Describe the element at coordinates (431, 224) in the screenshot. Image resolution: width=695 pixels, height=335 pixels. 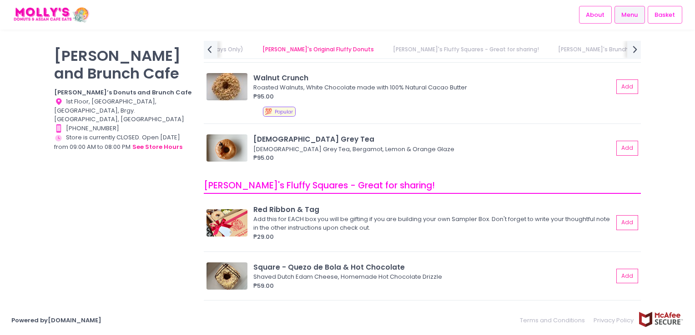
I see `div: Add this for EACH box you will be gifting if you are building your own Sampler Box. Don't forget ...` at that location.